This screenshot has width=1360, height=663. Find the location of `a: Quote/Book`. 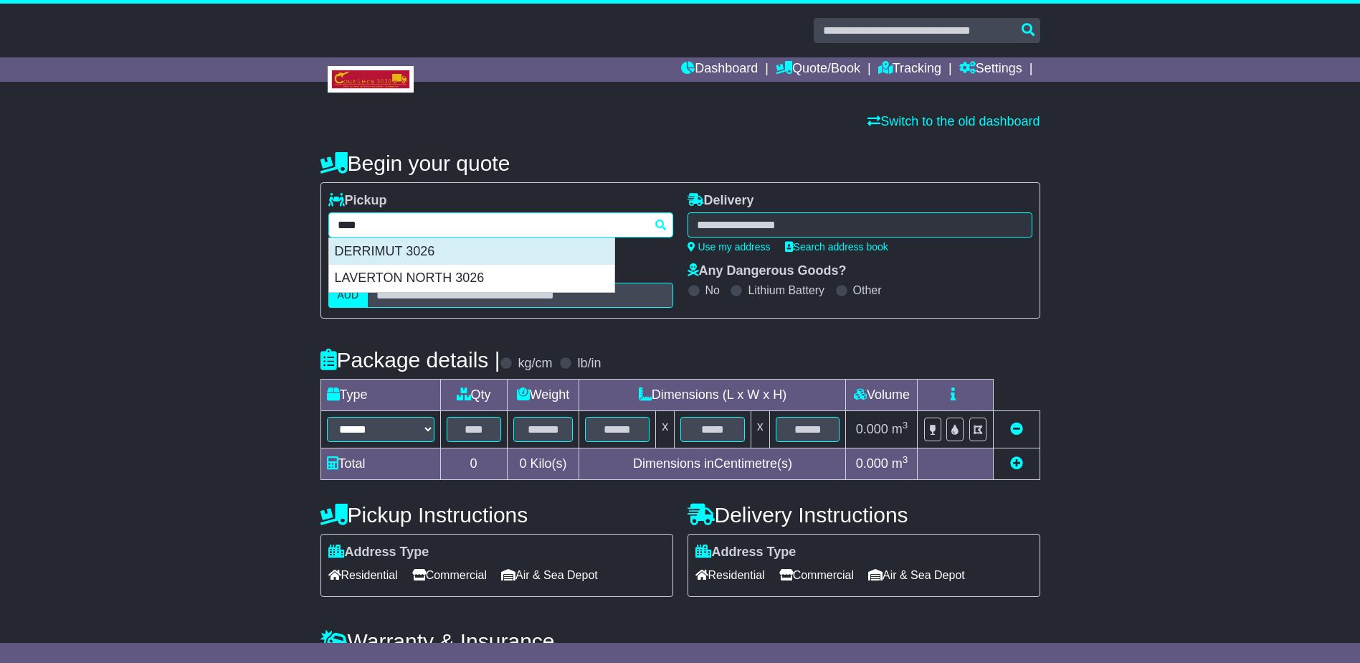

a: Quote/Book is located at coordinates (818, 70).